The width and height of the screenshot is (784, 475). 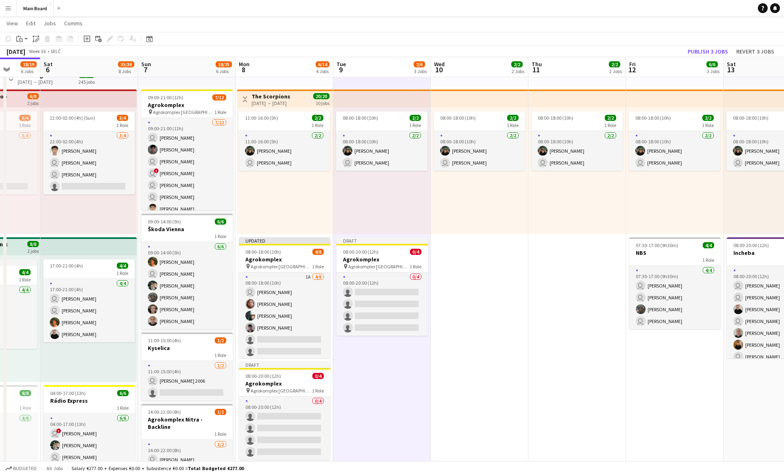 What do you see at coordinates (31, 23) in the screenshot?
I see `a: Edit` at bounding box center [31, 23].